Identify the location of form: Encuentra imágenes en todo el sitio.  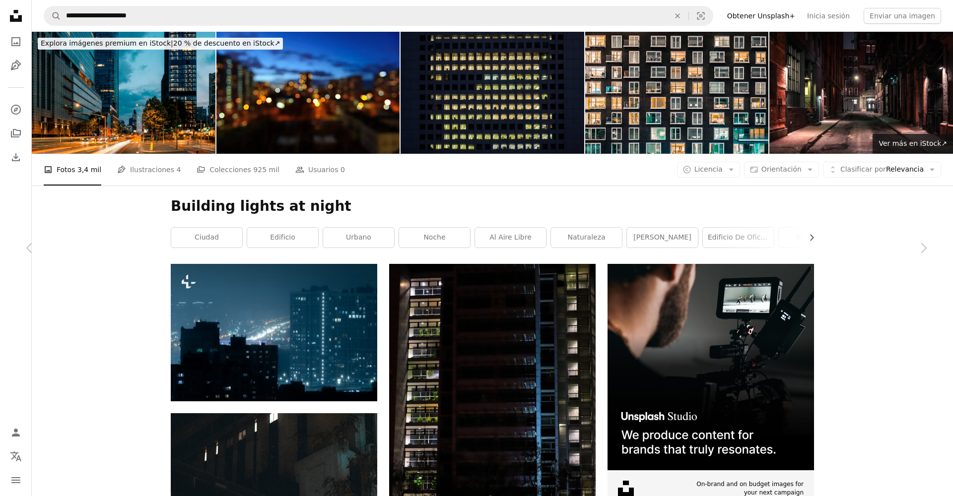
(378, 16).